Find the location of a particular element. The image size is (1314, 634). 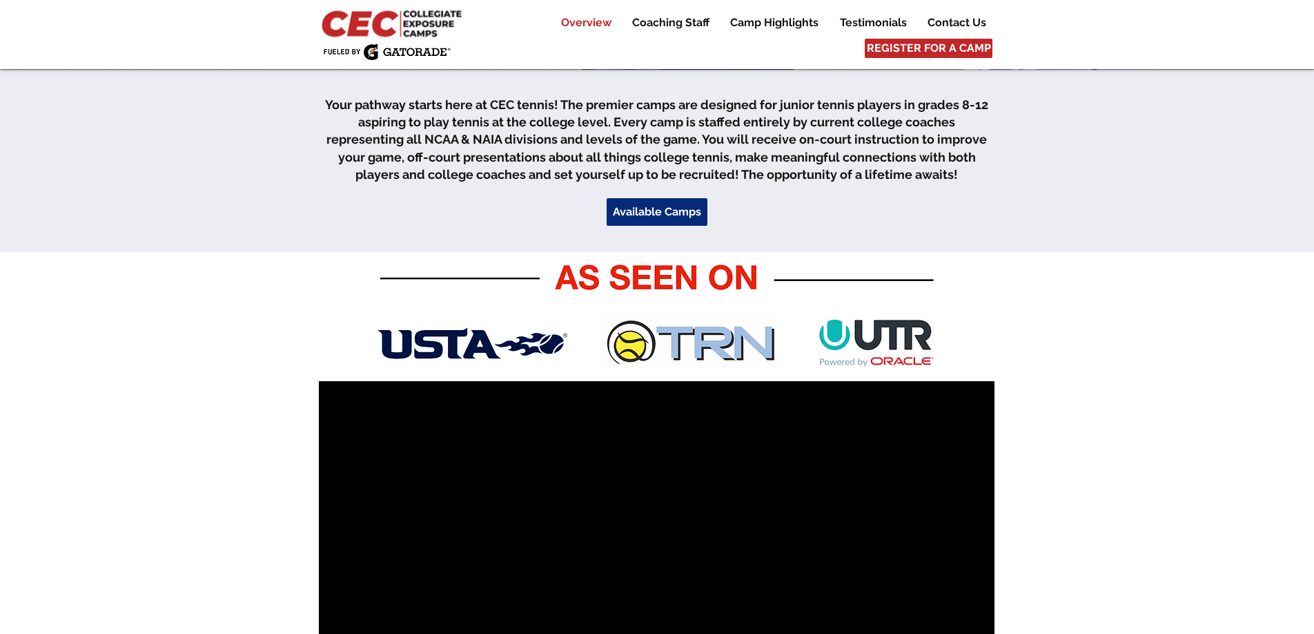

span: Available Camps is located at coordinates (657, 212).